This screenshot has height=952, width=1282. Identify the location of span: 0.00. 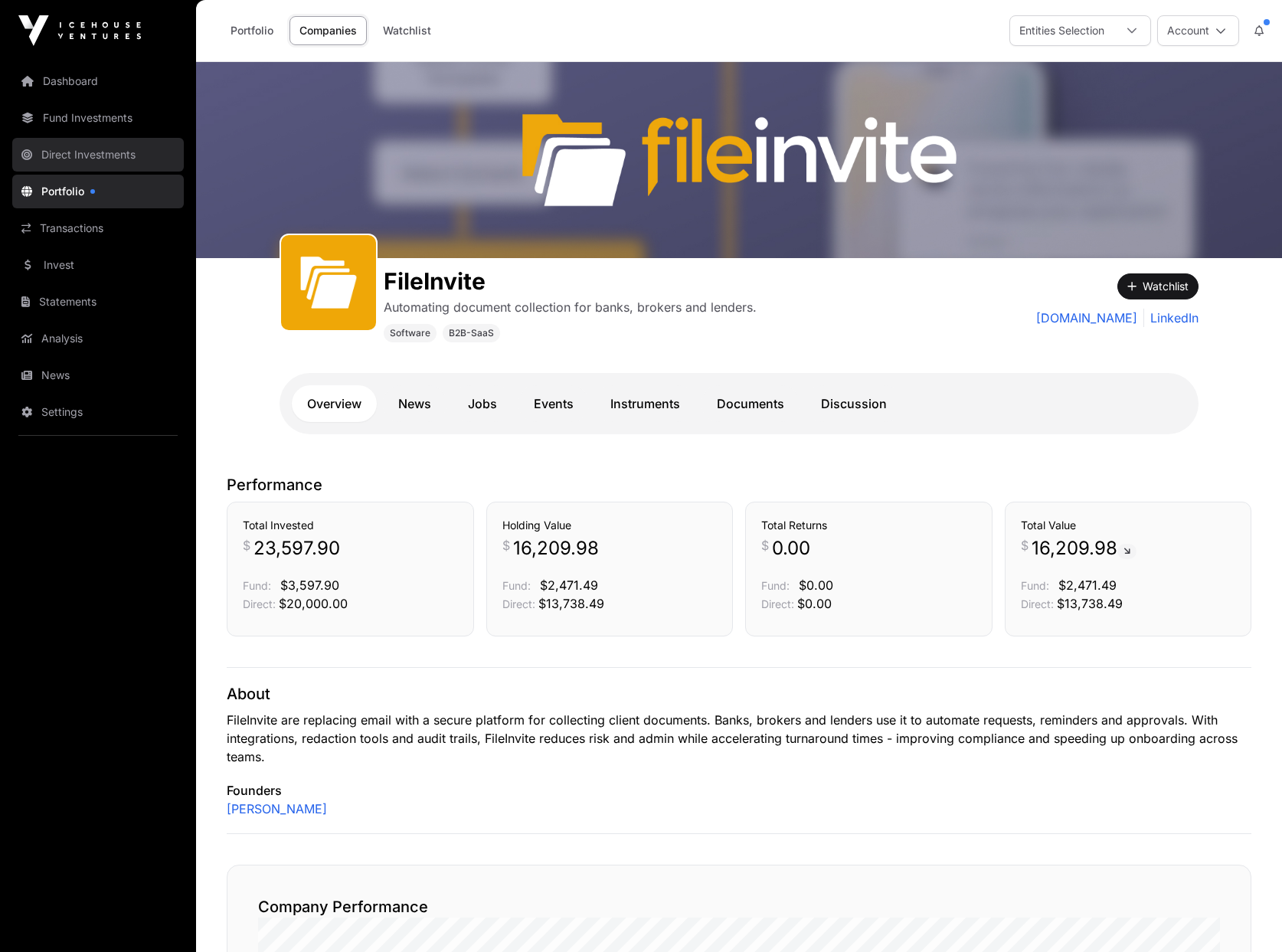
(791, 548).